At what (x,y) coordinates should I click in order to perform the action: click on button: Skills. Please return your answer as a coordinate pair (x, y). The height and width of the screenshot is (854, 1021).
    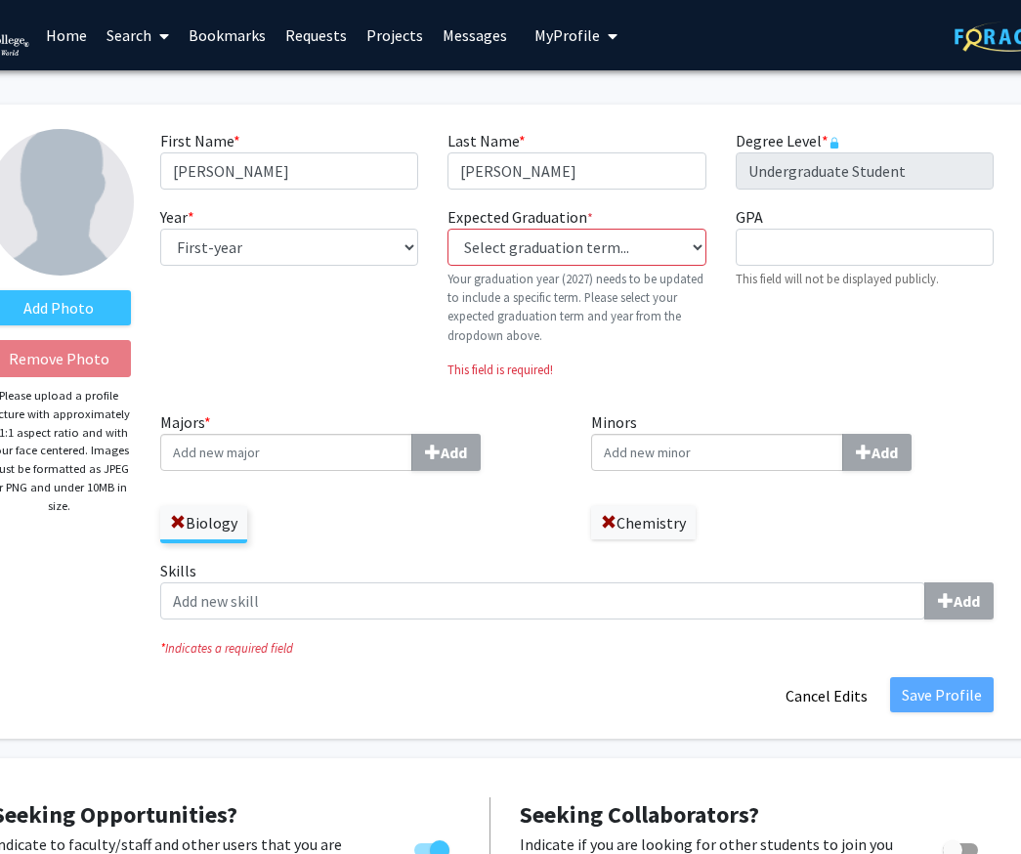
    Looking at the image, I should click on (958, 601).